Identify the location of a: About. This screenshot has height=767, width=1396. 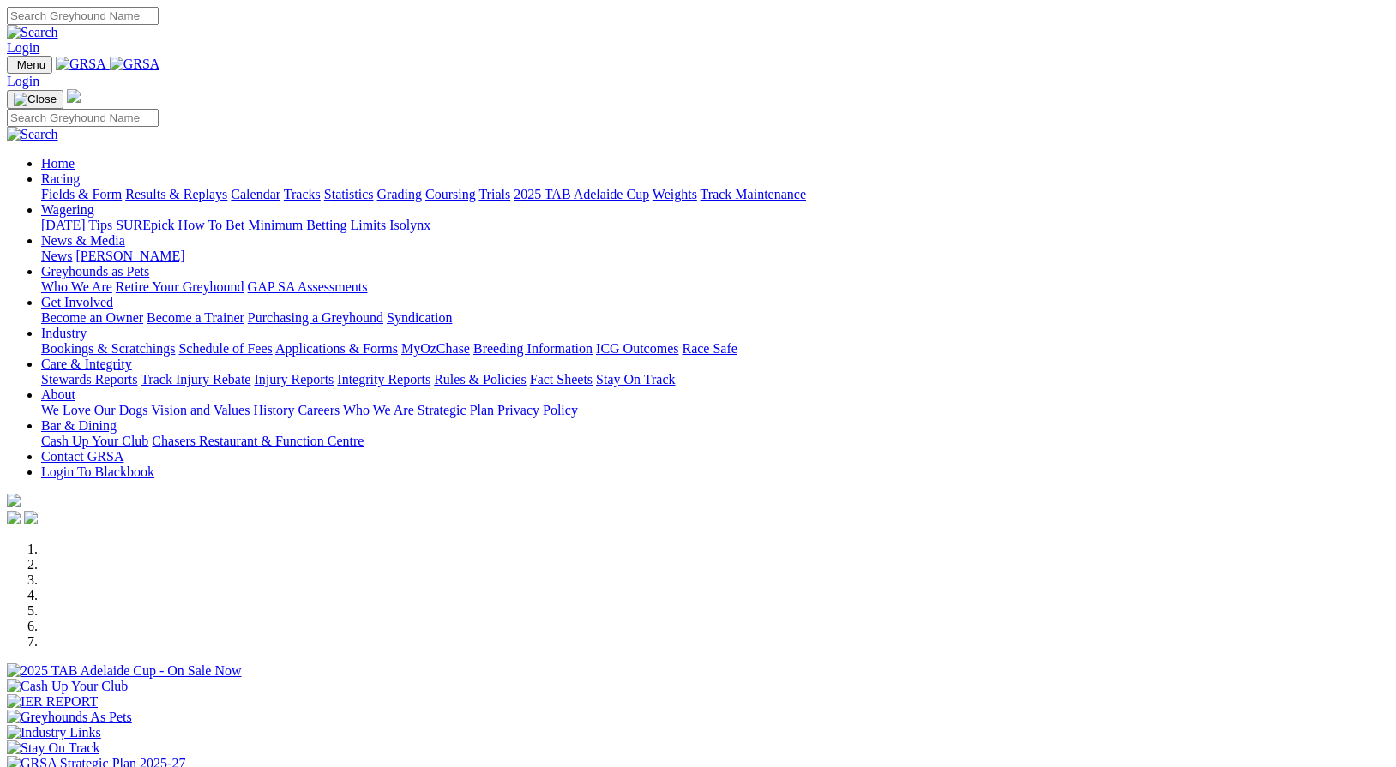
(58, 394).